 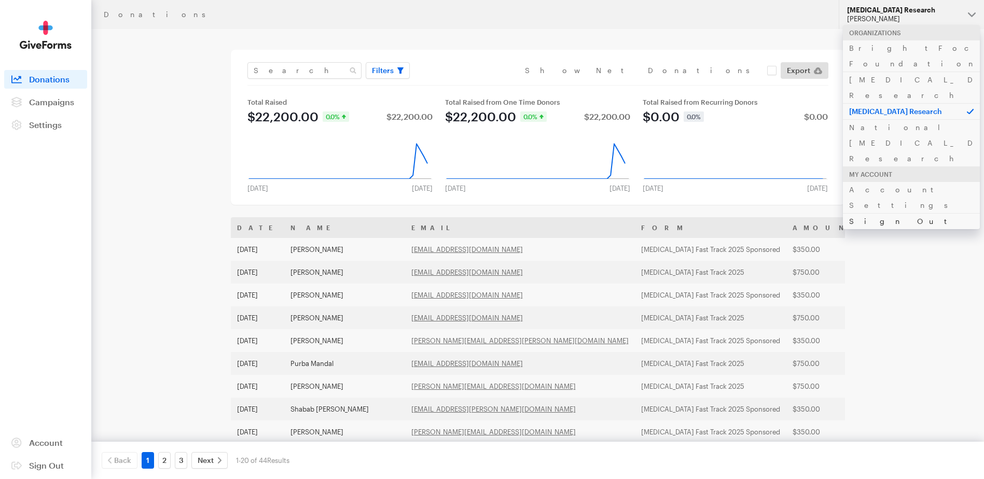 I want to click on a: 3, so click(x=181, y=461).